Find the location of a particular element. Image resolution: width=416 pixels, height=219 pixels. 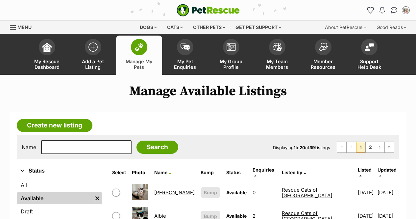

span: Member Resources is located at coordinates (323, 64).